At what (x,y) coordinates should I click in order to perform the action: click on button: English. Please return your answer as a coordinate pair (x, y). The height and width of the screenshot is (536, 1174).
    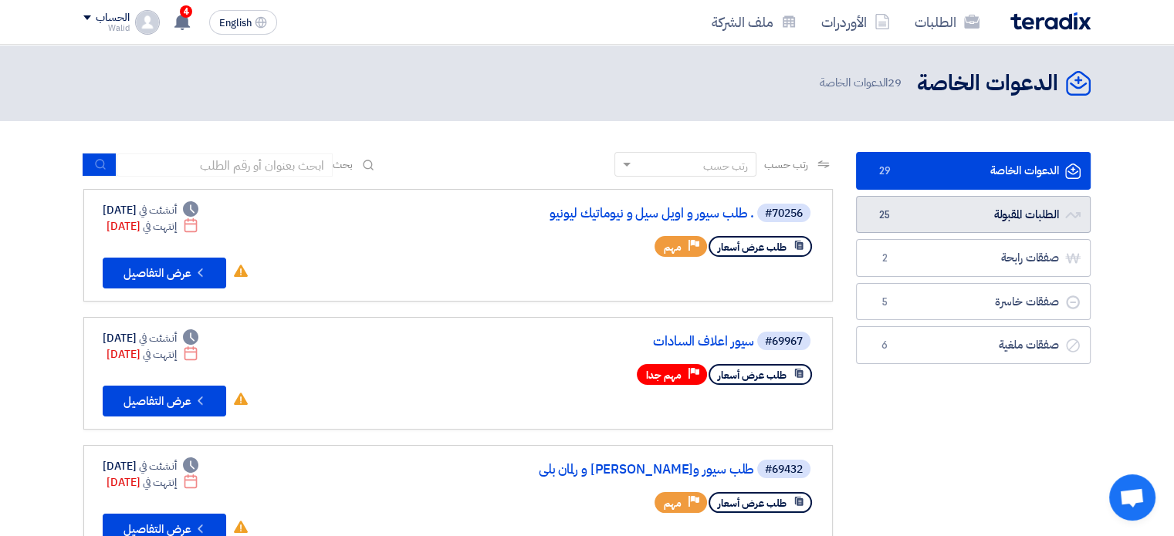
    Looking at the image, I should click on (243, 22).